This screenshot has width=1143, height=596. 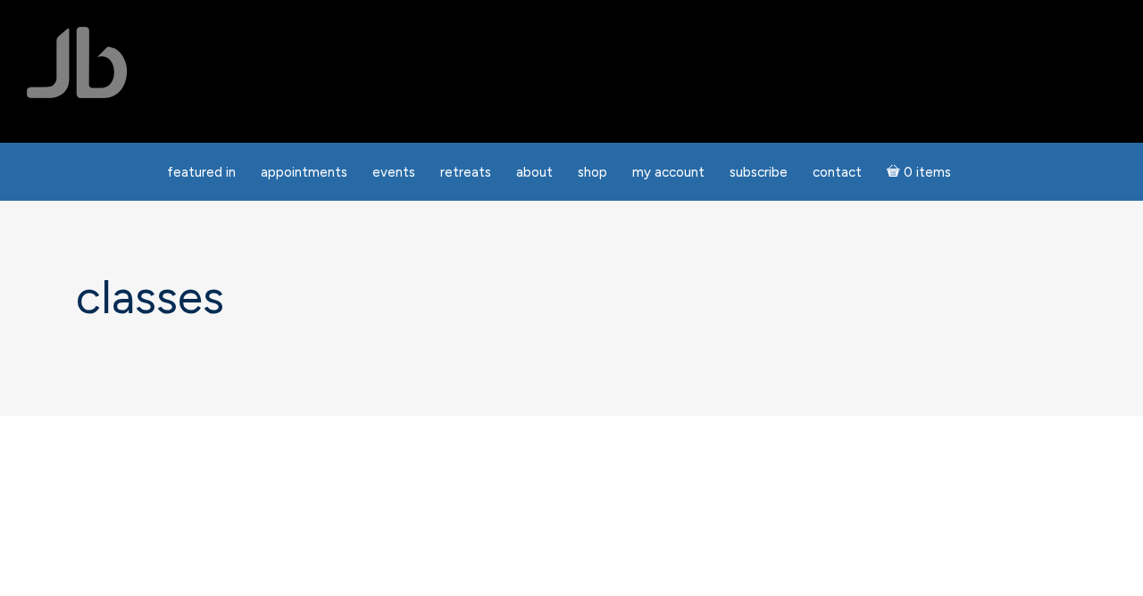 What do you see at coordinates (304, 172) in the screenshot?
I see `a: Appointments` at bounding box center [304, 172].